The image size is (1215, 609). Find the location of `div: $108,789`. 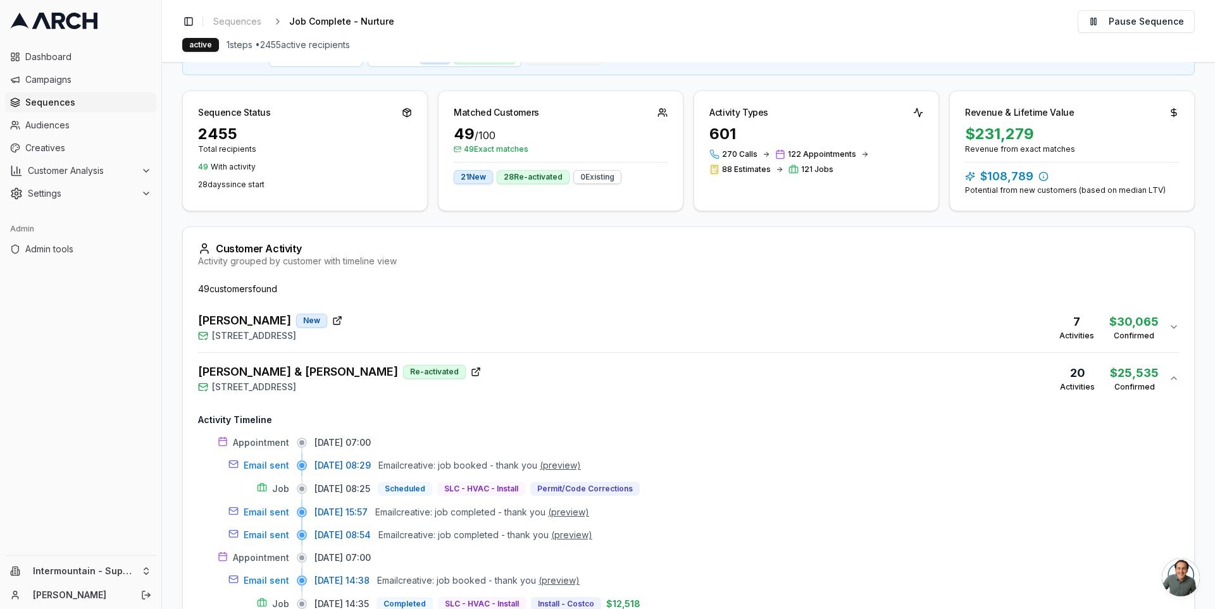

div: $108,789 is located at coordinates (1072, 177).